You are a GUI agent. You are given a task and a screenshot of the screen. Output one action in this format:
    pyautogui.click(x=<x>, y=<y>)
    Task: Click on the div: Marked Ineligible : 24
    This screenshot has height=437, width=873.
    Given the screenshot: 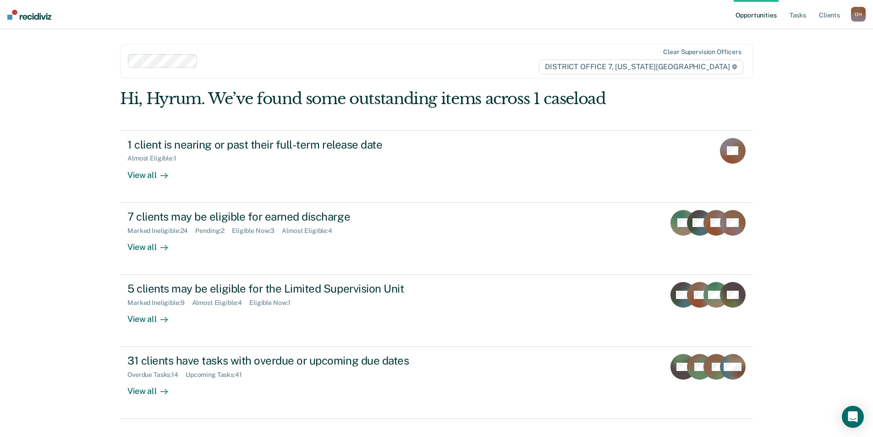 What is the action you would take?
    pyautogui.click(x=161, y=231)
    